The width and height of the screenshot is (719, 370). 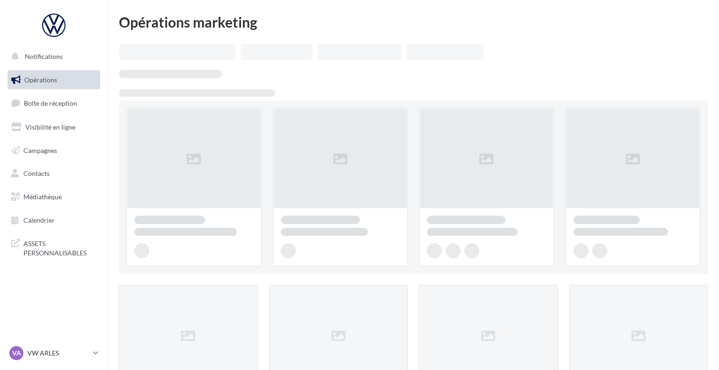 I want to click on span: Campagnes, so click(x=40, y=150).